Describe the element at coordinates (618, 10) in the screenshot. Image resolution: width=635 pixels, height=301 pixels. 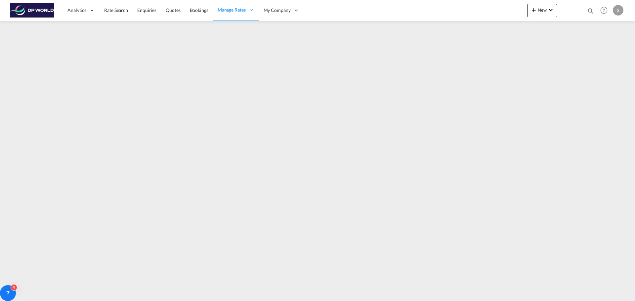
I see `div: S` at that location.